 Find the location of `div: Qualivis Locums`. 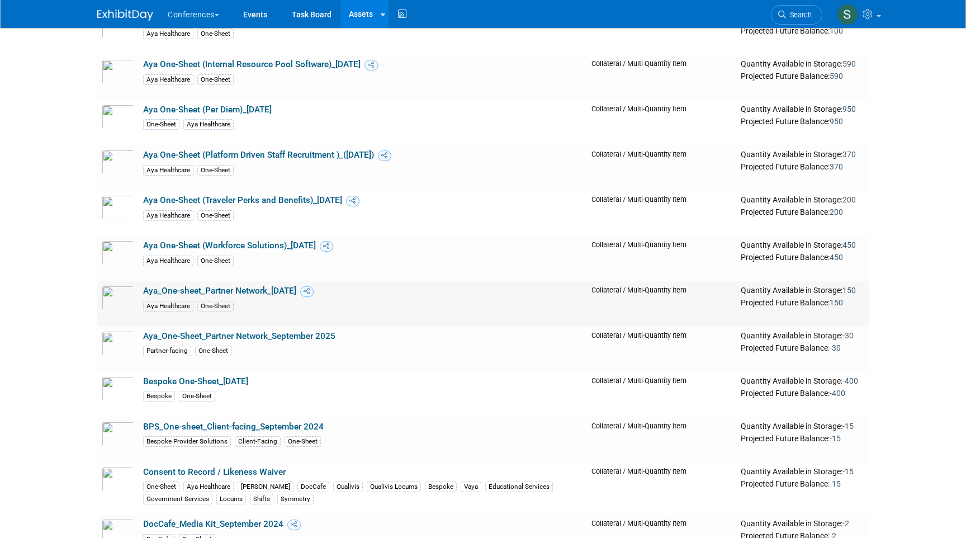

div: Qualivis Locums is located at coordinates (393, 486).